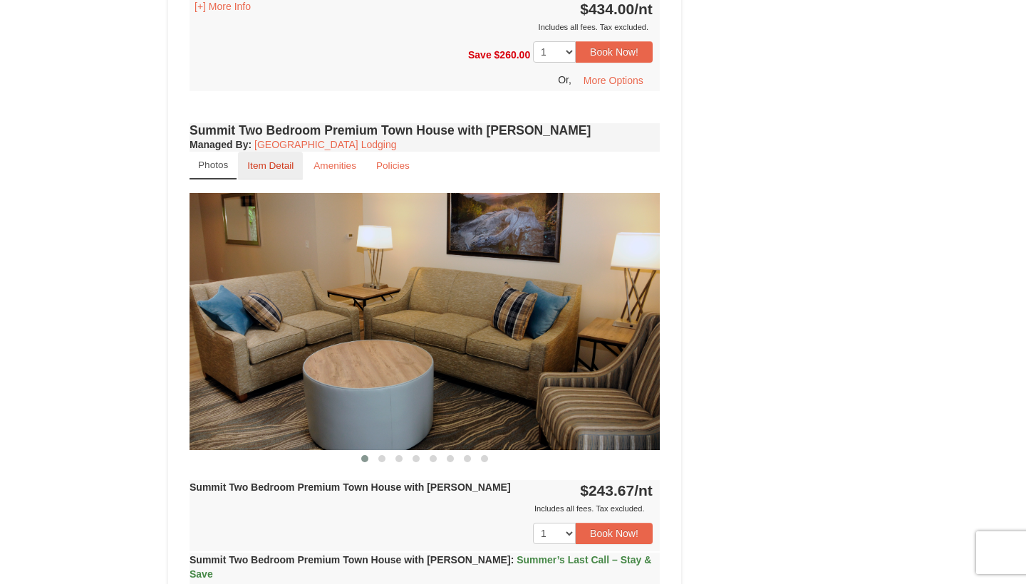 The width and height of the screenshot is (1026, 584). Describe the element at coordinates (616, 490) in the screenshot. I see `strong: $243.67` at that location.